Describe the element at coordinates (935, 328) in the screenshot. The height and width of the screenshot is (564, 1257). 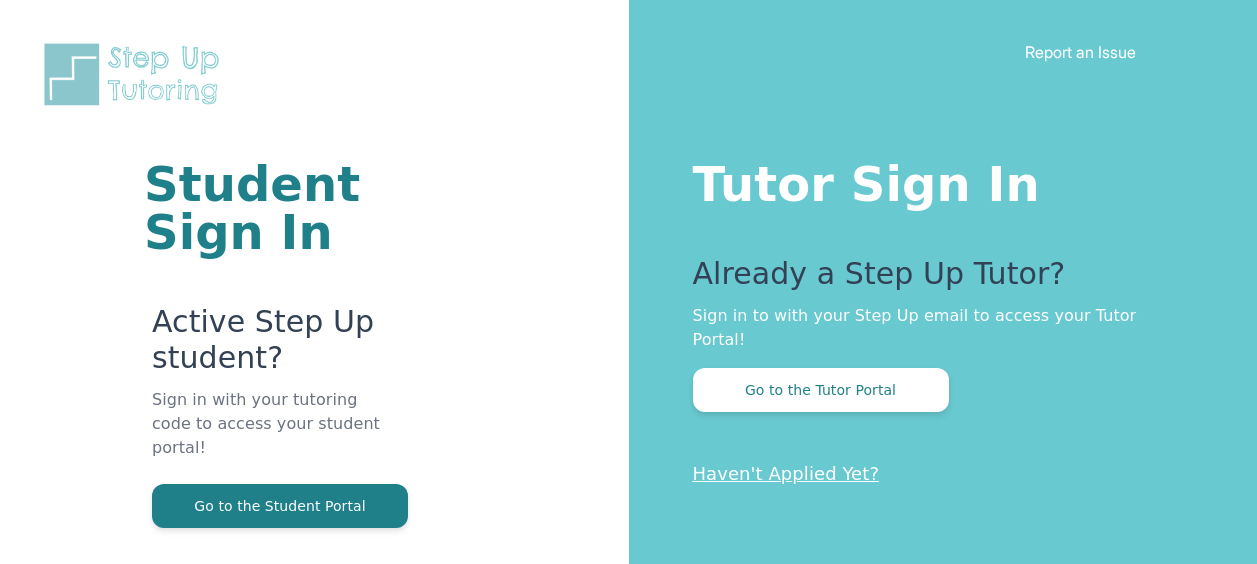
I see `p: Sign in to with your Step Up email to access your Tutor Portal!` at that location.